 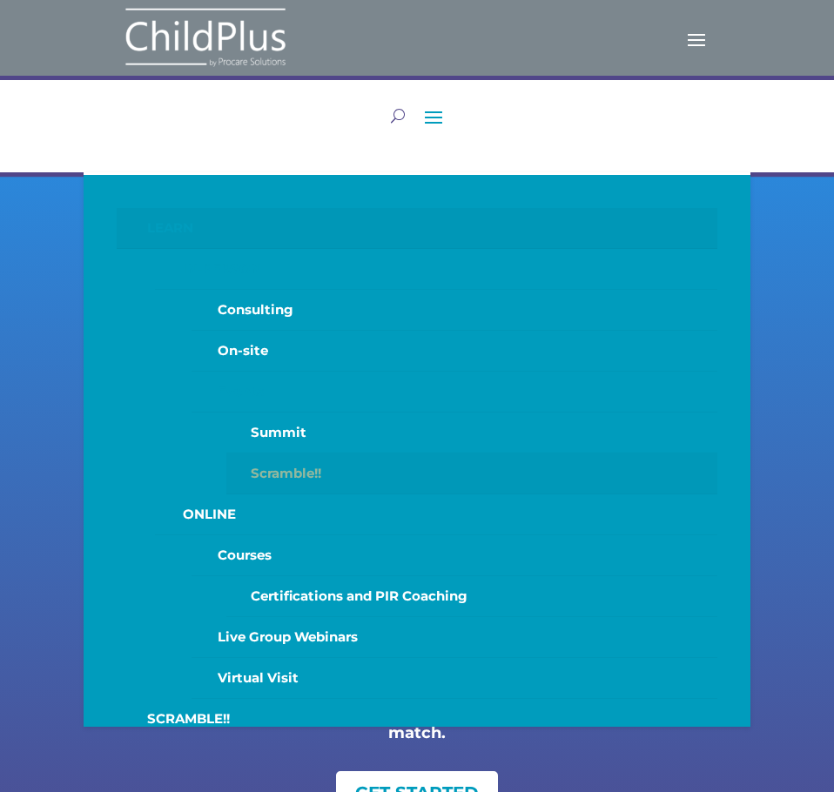 I want to click on a: IN-PERSON, so click(x=436, y=269).